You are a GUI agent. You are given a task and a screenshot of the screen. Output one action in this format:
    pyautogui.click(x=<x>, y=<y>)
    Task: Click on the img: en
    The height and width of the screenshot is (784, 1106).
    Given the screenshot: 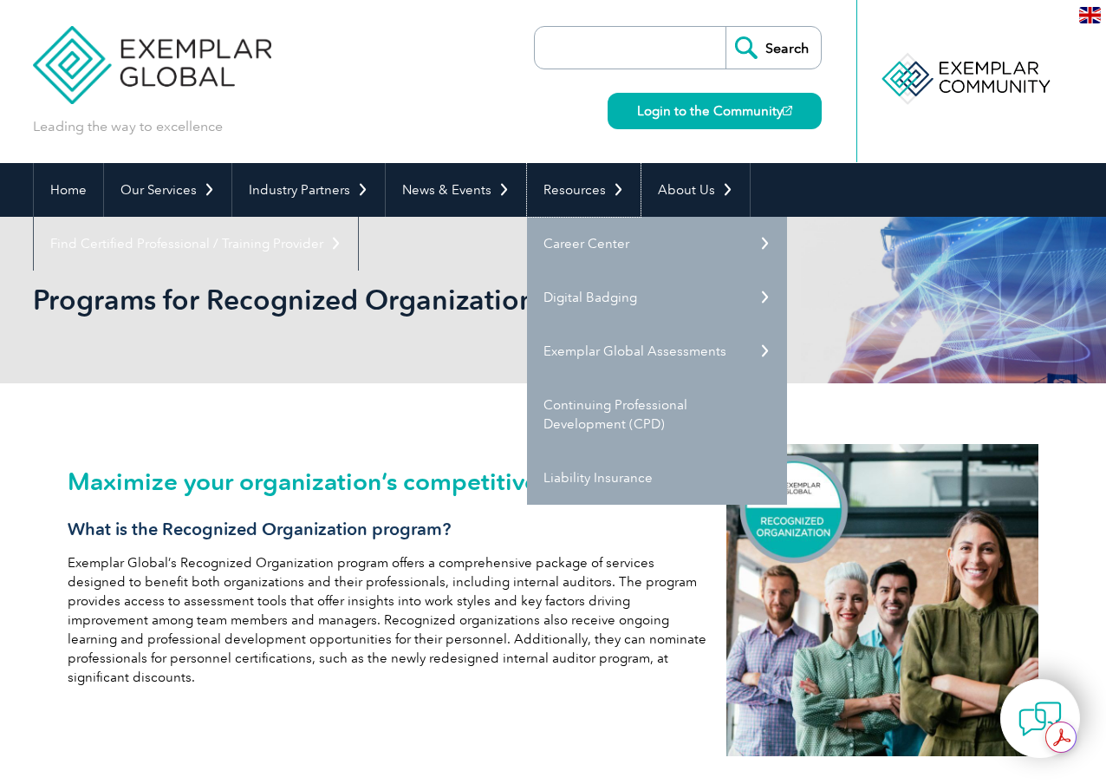 What is the action you would take?
    pyautogui.click(x=1090, y=15)
    